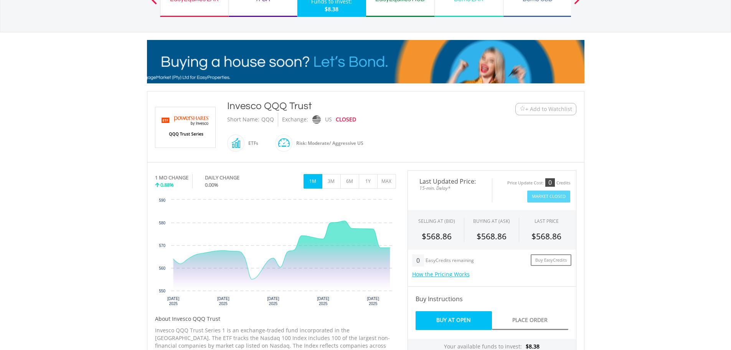 Image resolution: width=731 pixels, height=350 pixels. Describe the element at coordinates (563, 183) in the screenshot. I see `div: Credits` at that location.